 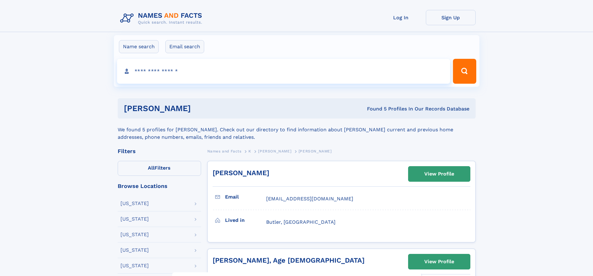 What do you see at coordinates (162, 18) in the screenshot?
I see `img: Logo Names and Facts` at bounding box center [162, 18].